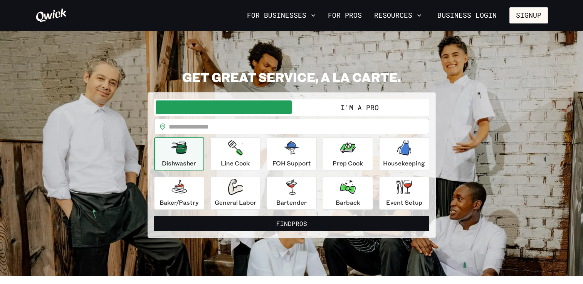 The width and height of the screenshot is (583, 284). What do you see at coordinates (404, 163) in the screenshot?
I see `p: Housekeeping` at bounding box center [404, 163].